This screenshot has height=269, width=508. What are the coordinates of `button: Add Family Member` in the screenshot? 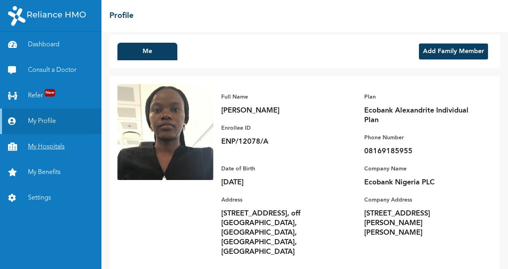 It's located at (453, 51).